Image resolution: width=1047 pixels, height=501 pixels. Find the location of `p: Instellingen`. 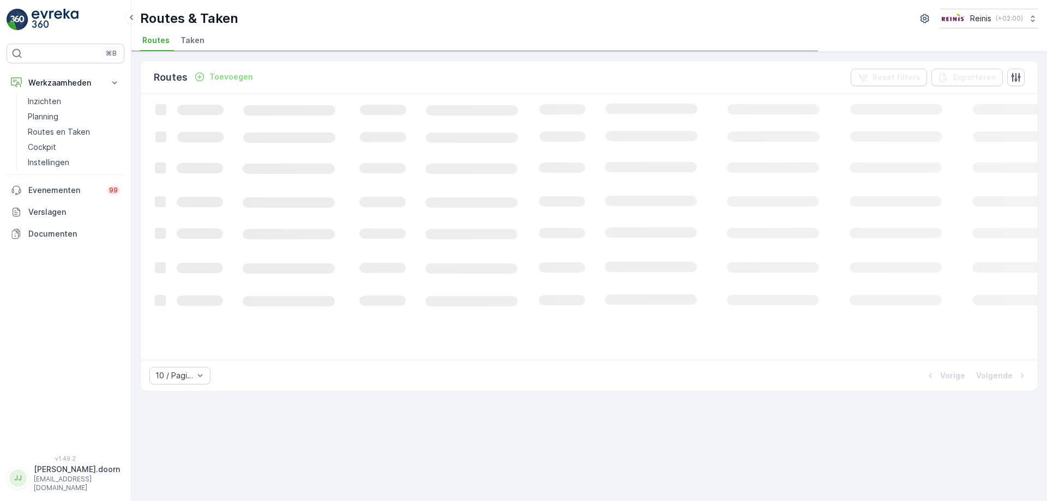

p: Instellingen is located at coordinates (49, 163).